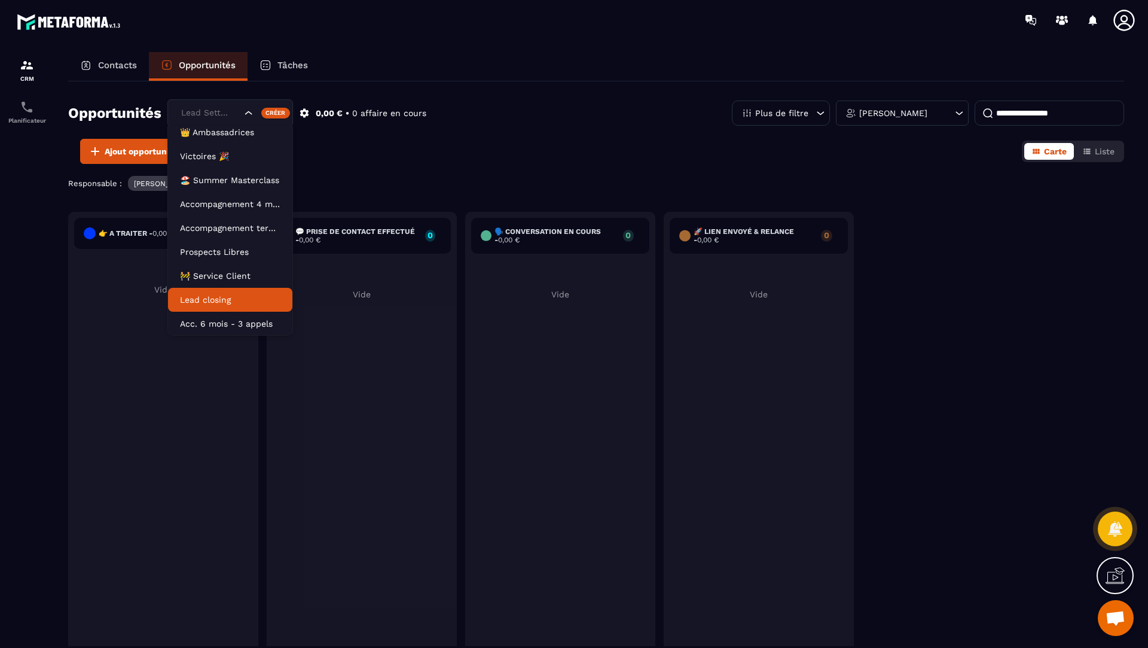 The height and width of the screenshot is (648, 1148). What do you see at coordinates (115, 113) in the screenshot?
I see `h2: Opportunités` at bounding box center [115, 113].